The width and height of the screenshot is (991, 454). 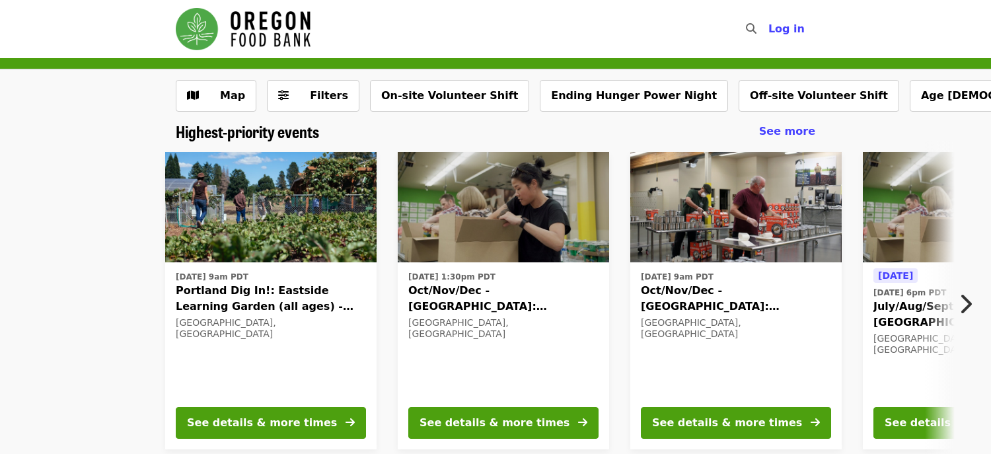 What do you see at coordinates (329, 95) in the screenshot?
I see `span: Filters` at bounding box center [329, 95].